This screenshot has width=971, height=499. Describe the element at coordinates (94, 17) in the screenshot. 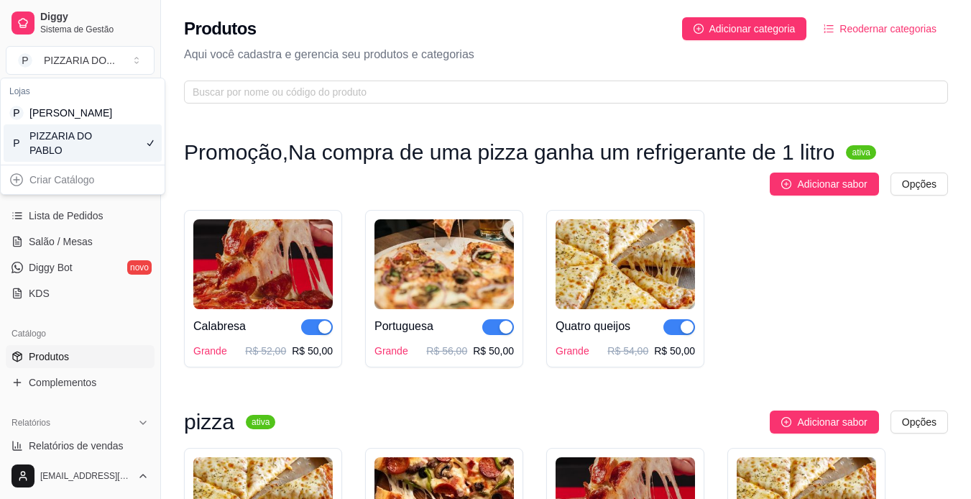

I see `span: Diggy` at that location.